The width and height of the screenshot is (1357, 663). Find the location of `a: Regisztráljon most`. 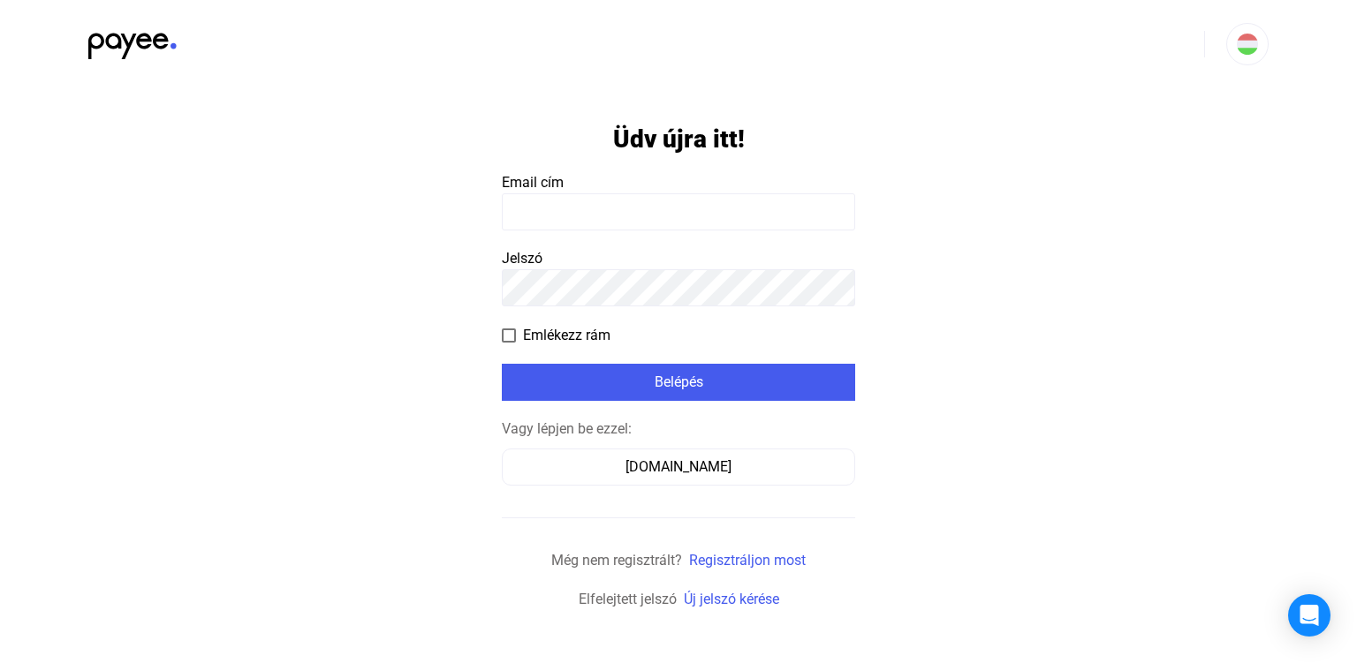

a: Regisztráljon most is located at coordinates (747, 560).